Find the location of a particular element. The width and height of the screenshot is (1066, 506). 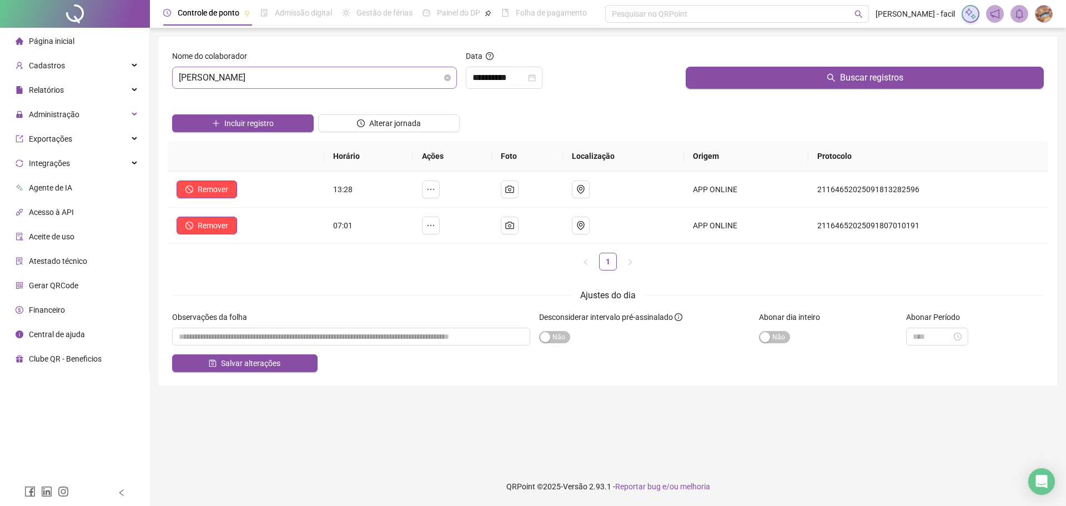

span: qrcode is located at coordinates (19, 285).